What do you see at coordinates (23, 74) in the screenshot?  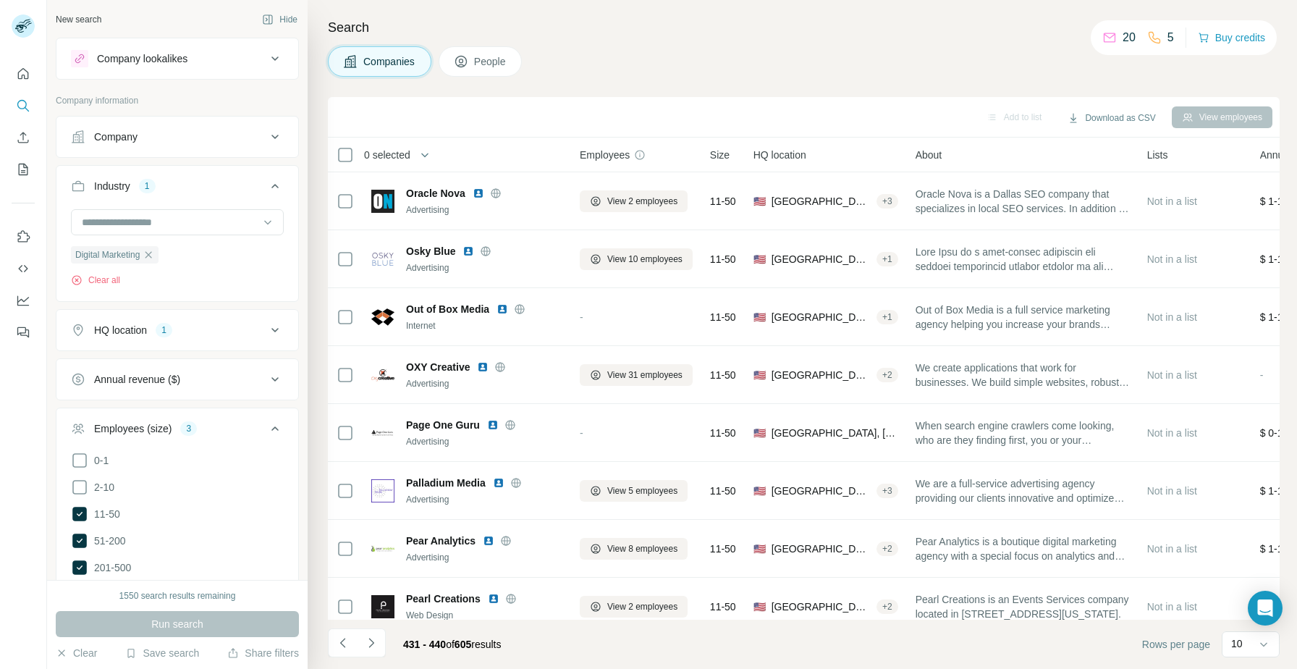 I see `button: Quick start` at bounding box center [23, 74].